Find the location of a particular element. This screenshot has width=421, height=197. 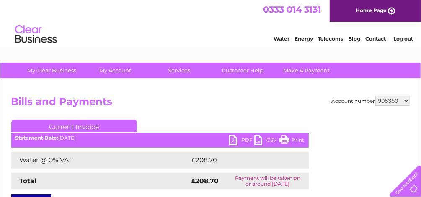

a: Contact is located at coordinates (375, 39).